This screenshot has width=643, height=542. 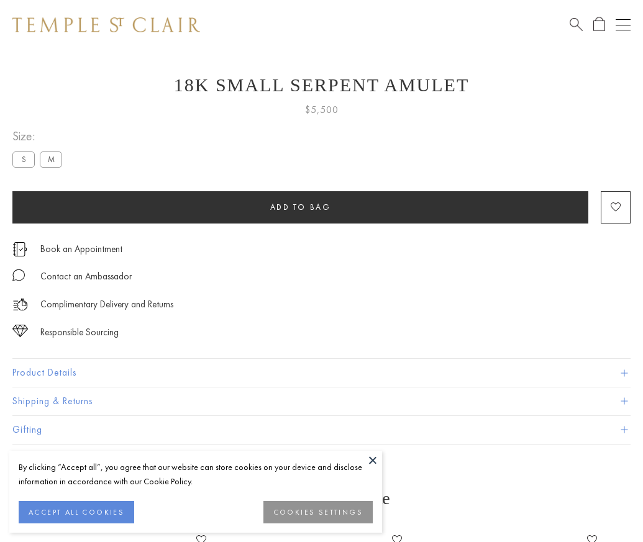 I want to click on div: By clicking “Accept all”, you agree that our website can store cookies on your device and disclos..., so click(x=196, y=474).